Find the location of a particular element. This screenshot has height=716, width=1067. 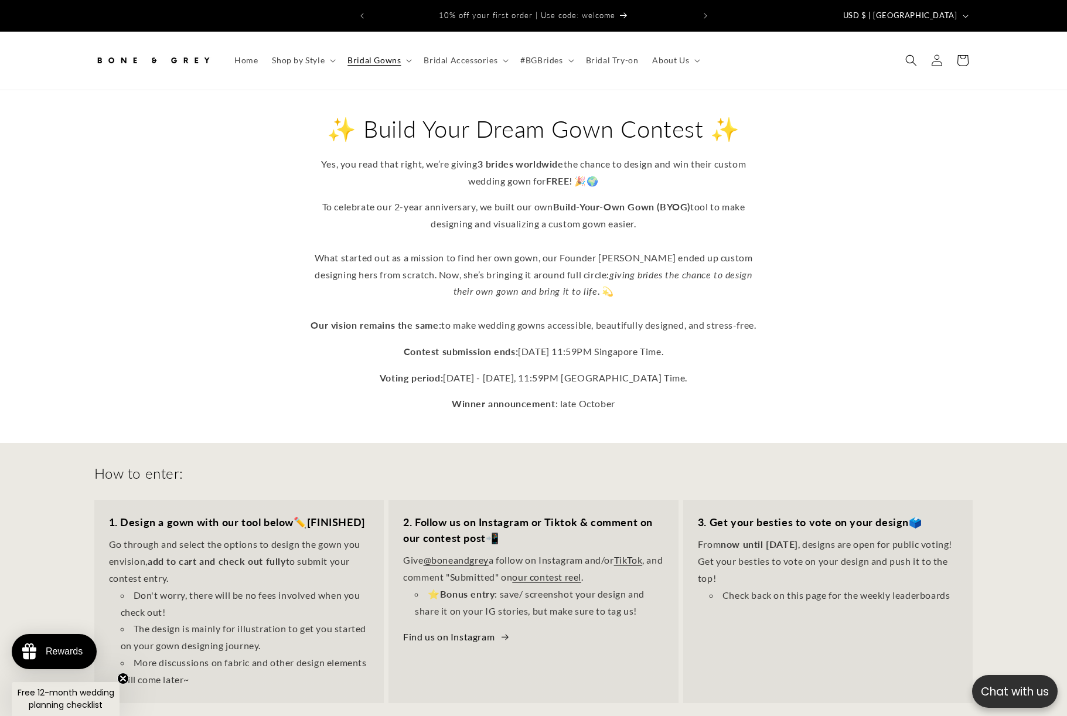

button: Next announcement is located at coordinates (705, 16).